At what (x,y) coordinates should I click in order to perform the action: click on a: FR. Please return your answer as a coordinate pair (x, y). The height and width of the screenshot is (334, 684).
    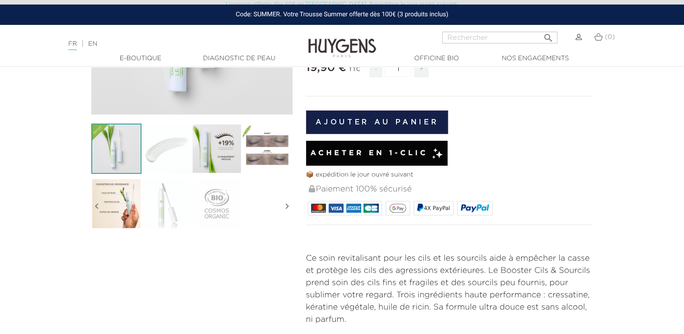
    Looking at the image, I should click on (72, 45).